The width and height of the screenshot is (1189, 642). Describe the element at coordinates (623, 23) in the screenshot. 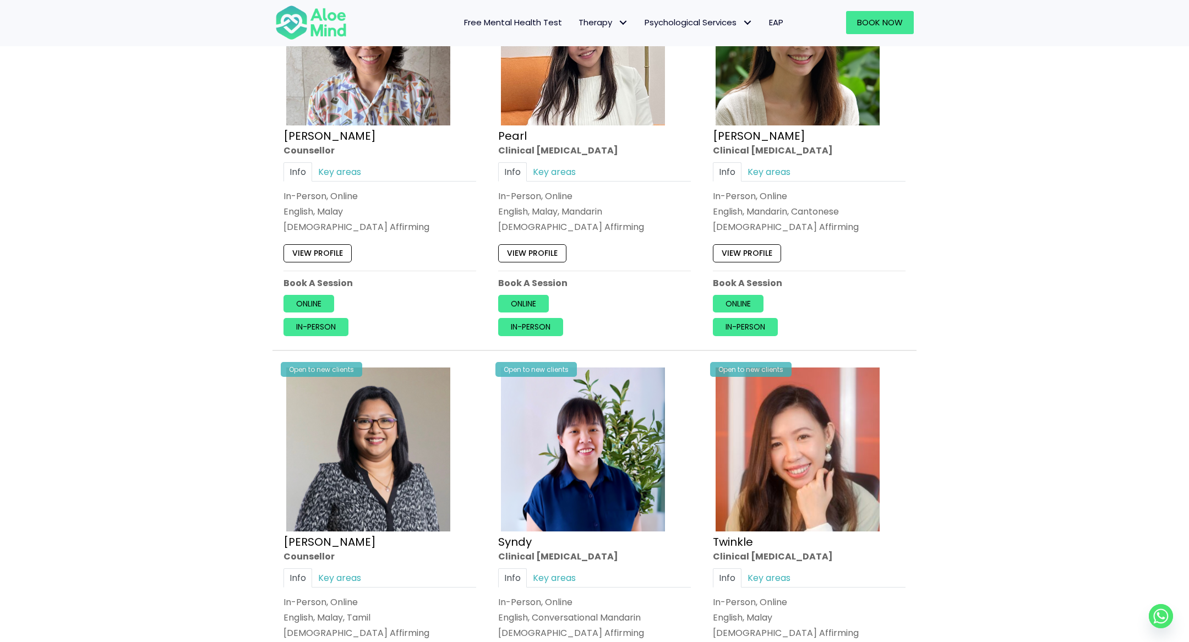

I see `span: Therapy: submenu` at that location.